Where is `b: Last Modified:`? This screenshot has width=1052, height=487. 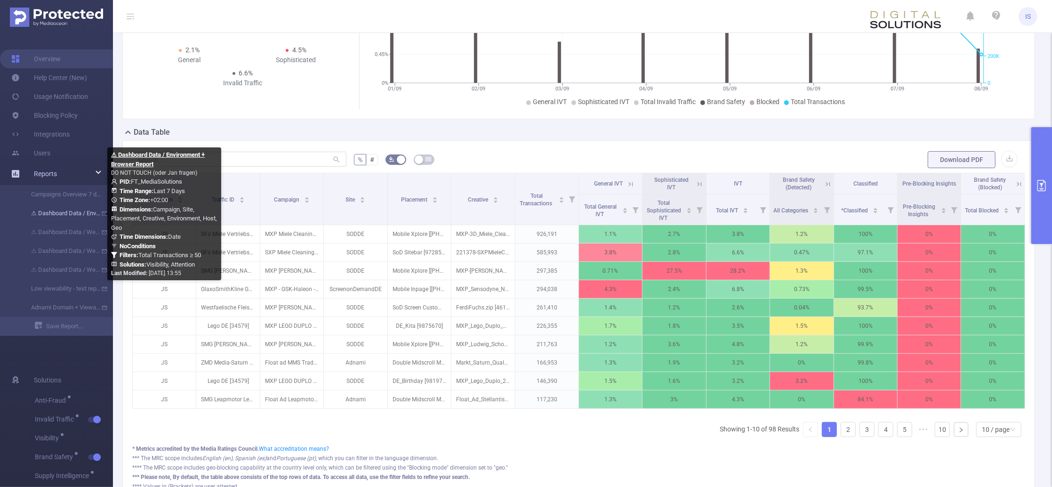 b: Last Modified: is located at coordinates (129, 273).